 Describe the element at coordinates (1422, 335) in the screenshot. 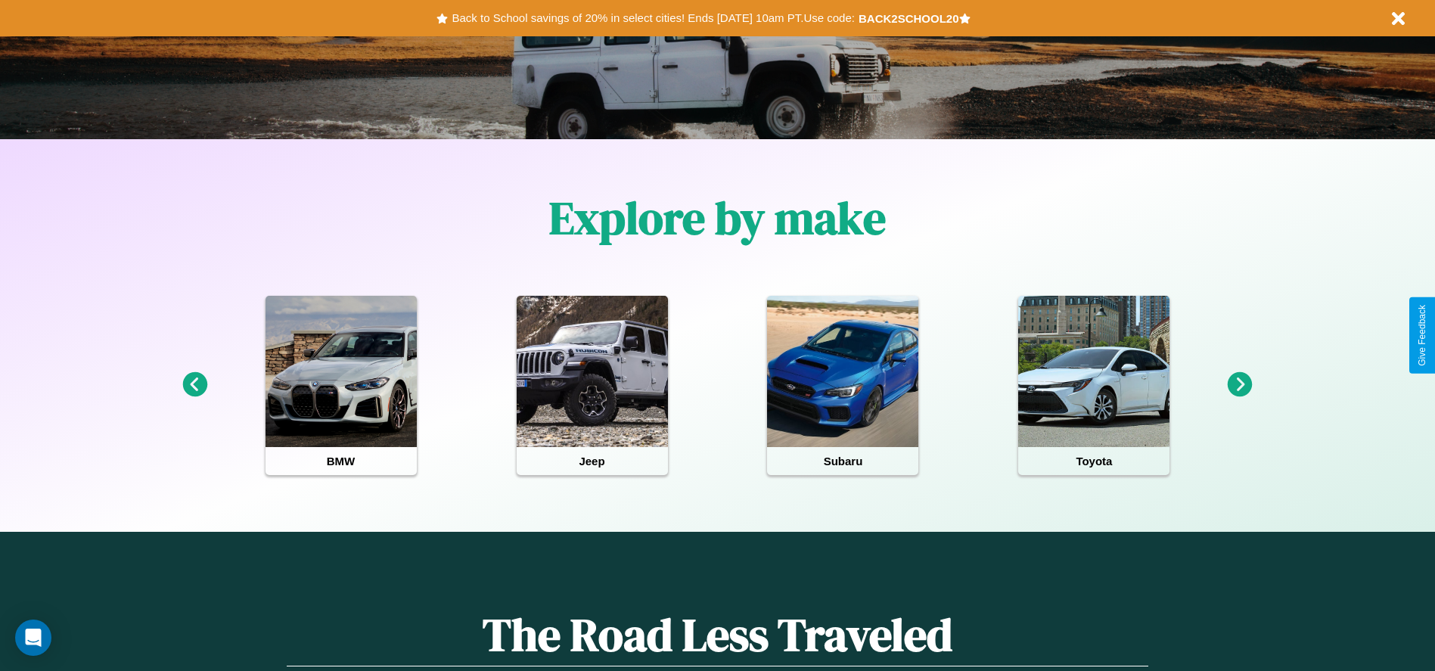

I see `div: Give Feedback` at that location.